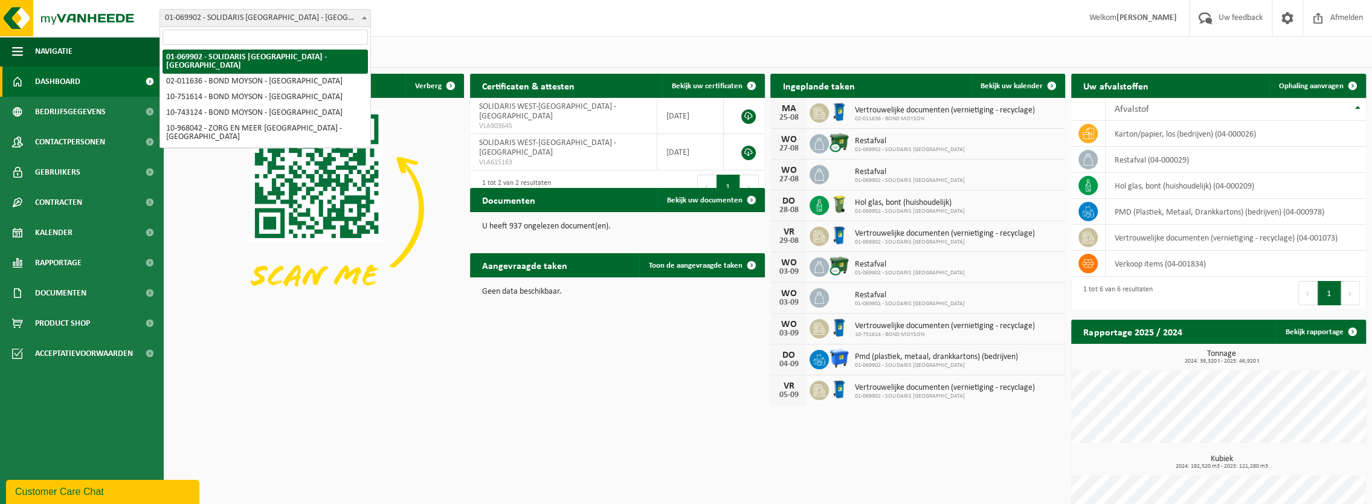  Describe the element at coordinates (1235, 185) in the screenshot. I see `td: hol glas, bont (huishoudelijk) (04-000209)` at that location.